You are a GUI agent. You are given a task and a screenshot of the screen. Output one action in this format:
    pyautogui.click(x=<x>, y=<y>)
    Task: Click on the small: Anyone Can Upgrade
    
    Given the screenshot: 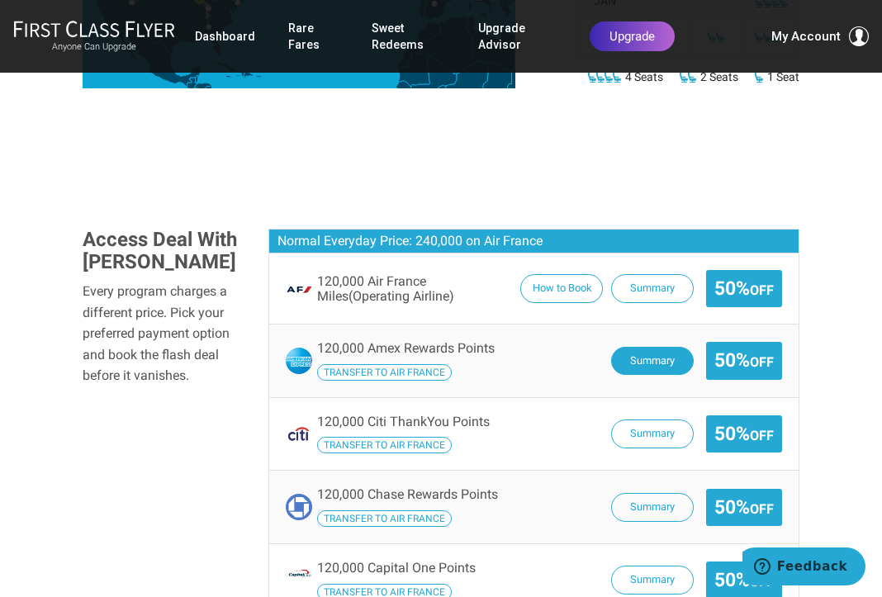 What is the action you would take?
    pyautogui.click(x=94, y=47)
    